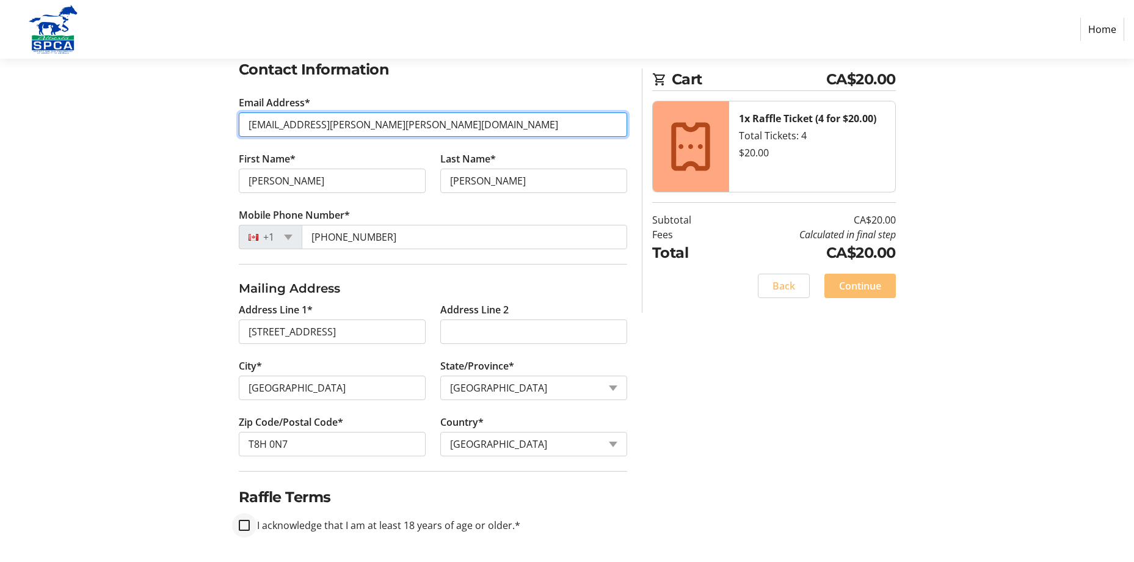  What do you see at coordinates (860, 286) in the screenshot?
I see `span: Continue` at bounding box center [860, 286].